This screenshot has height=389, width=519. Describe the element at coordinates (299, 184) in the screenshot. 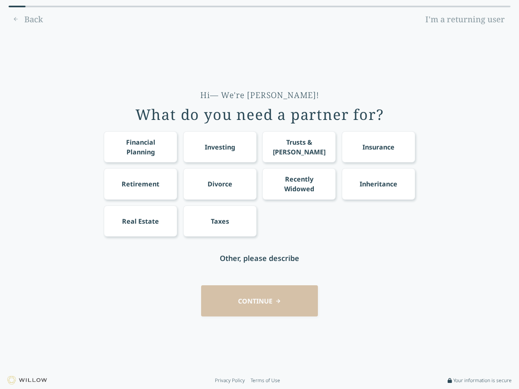

I see `div: Recently Widowed` at that location.